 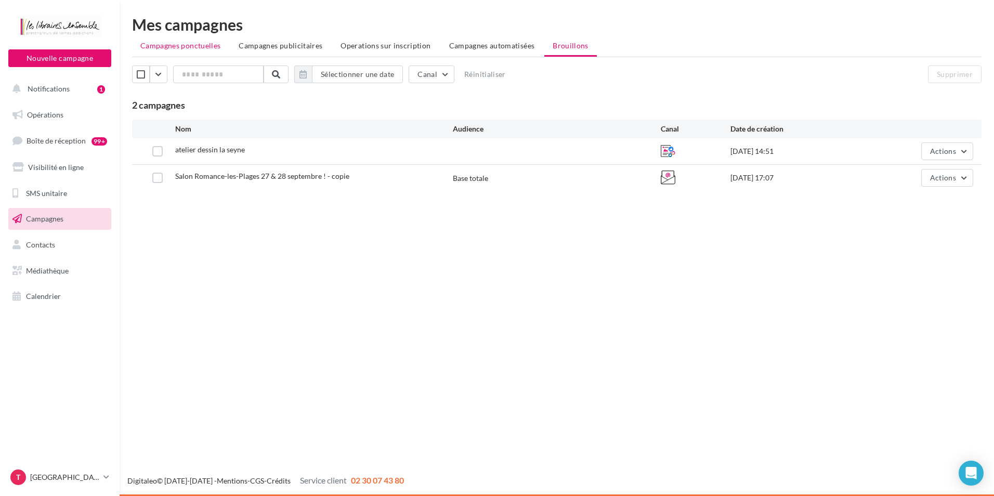 I want to click on div: Date de création, so click(x=800, y=129).